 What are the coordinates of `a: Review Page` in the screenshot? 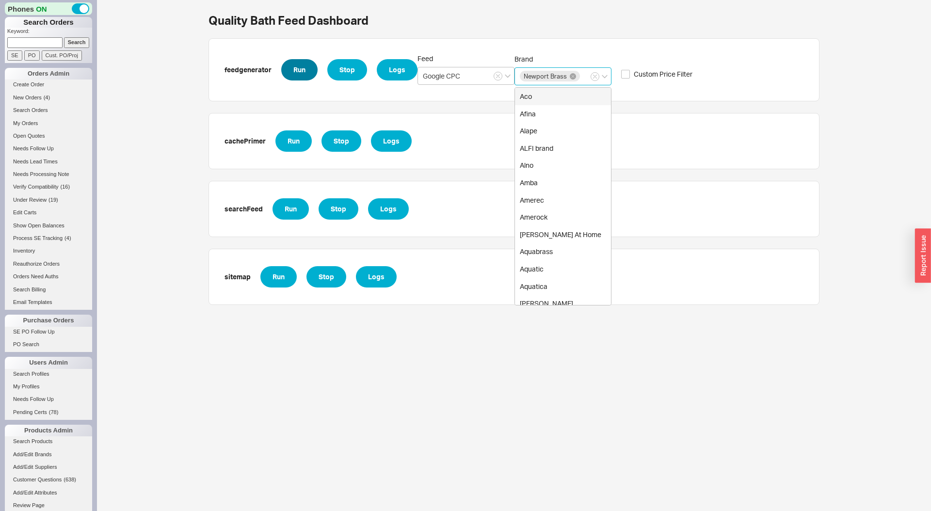 It's located at (48, 505).